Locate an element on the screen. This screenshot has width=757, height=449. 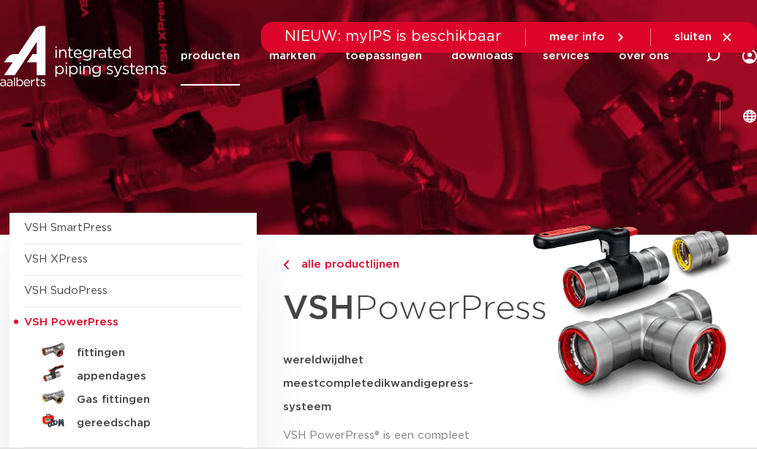
h5: appendages is located at coordinates (149, 377).